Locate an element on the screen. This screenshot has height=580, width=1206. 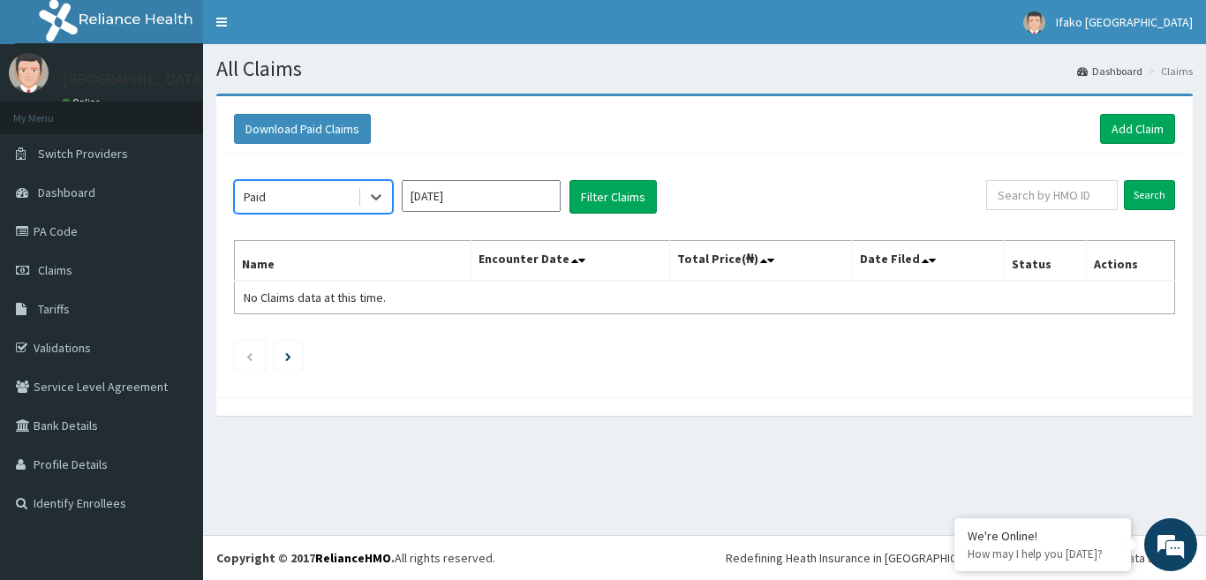
span: Dashboard is located at coordinates (66, 193).